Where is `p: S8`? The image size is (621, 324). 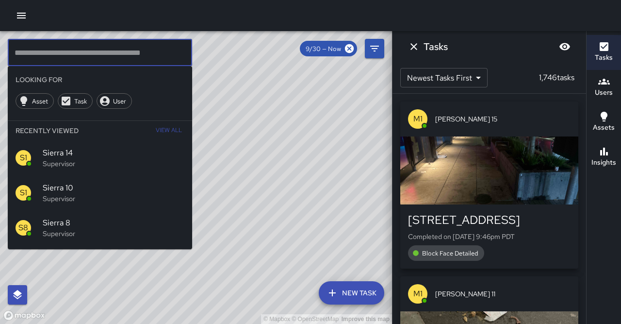 p: S8 is located at coordinates (23, 228).